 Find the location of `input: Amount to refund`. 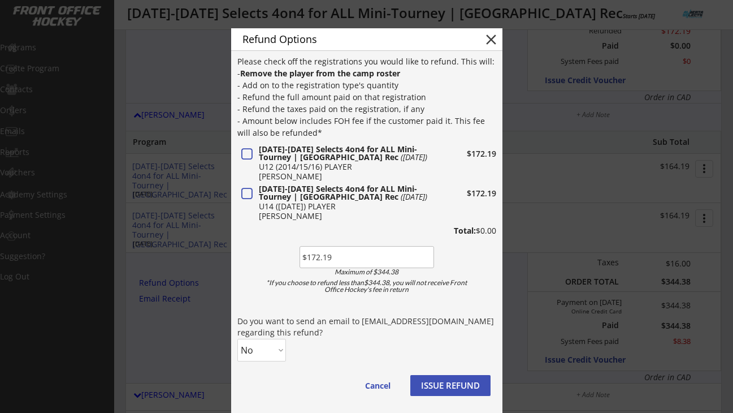

input: Amount to refund is located at coordinates (367, 257).